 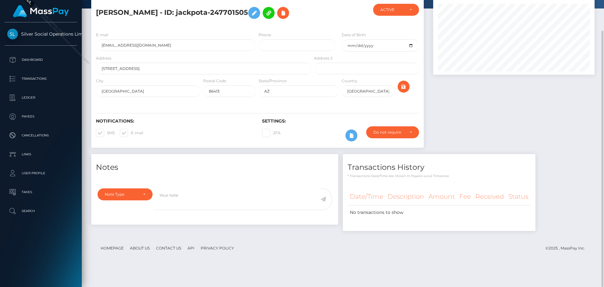 What do you see at coordinates (439, 167) in the screenshot?
I see `h4: Transactions History` at bounding box center [439, 167].